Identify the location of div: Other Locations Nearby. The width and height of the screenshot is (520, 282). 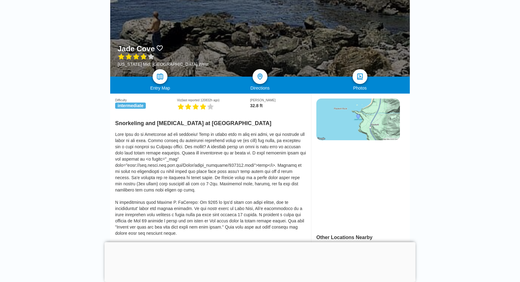
(363, 238).